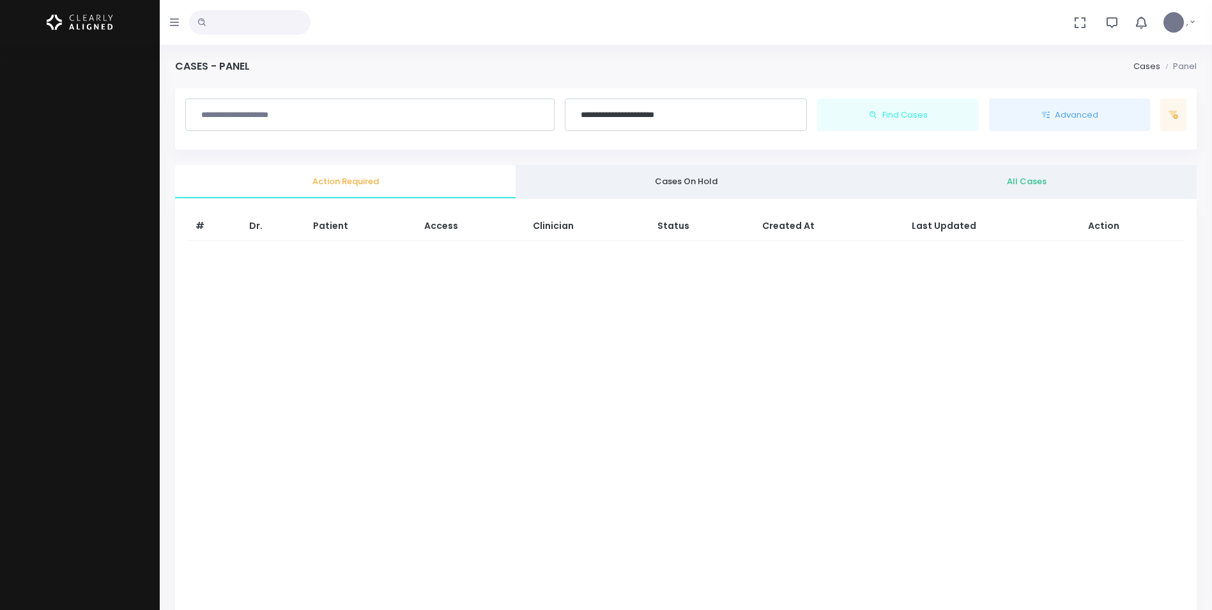  I want to click on img: Logo Horizontal, so click(80, 22).